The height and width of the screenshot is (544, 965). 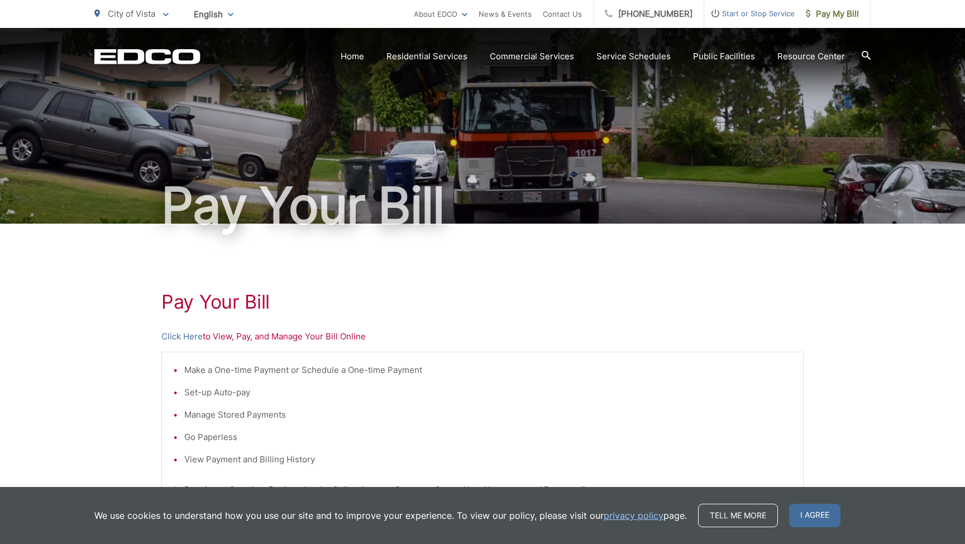 What do you see at coordinates (147, 56) in the screenshot?
I see `a: EDCD logo. Return to the homepage.` at bounding box center [147, 56].